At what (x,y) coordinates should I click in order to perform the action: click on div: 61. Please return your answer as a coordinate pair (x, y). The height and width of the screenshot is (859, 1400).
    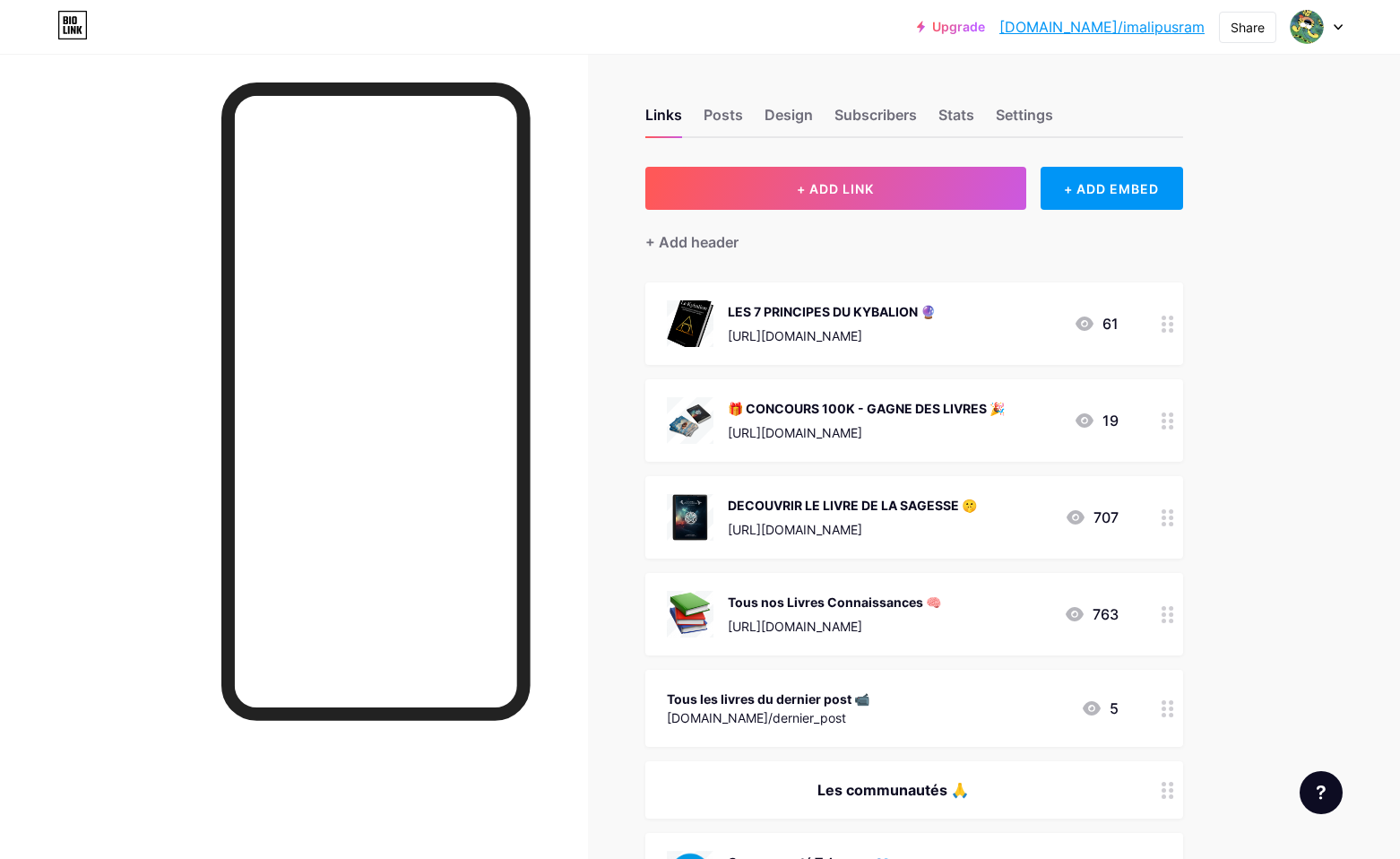
    Looking at the image, I should click on (1096, 324).